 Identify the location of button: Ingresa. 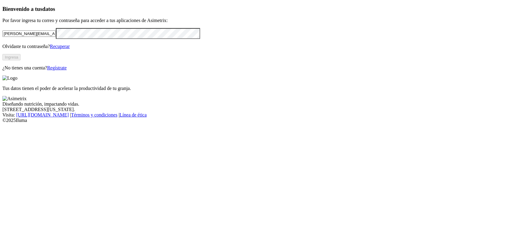
(11, 57).